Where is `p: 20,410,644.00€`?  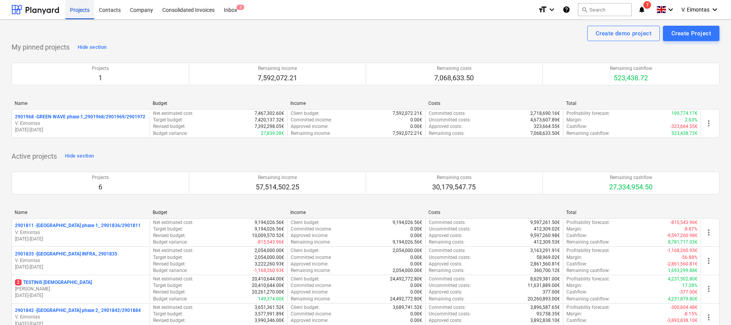 p: 20,410,644.00€ is located at coordinates (268, 286).